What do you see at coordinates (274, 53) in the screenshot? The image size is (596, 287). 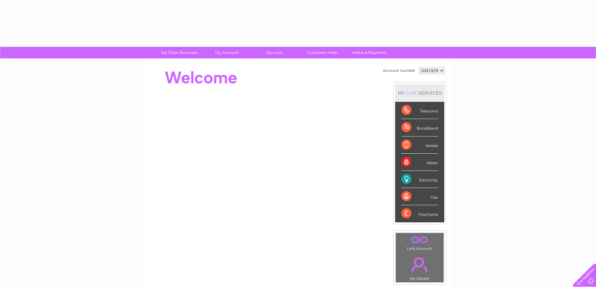 I see `a: Services` at bounding box center [274, 53].